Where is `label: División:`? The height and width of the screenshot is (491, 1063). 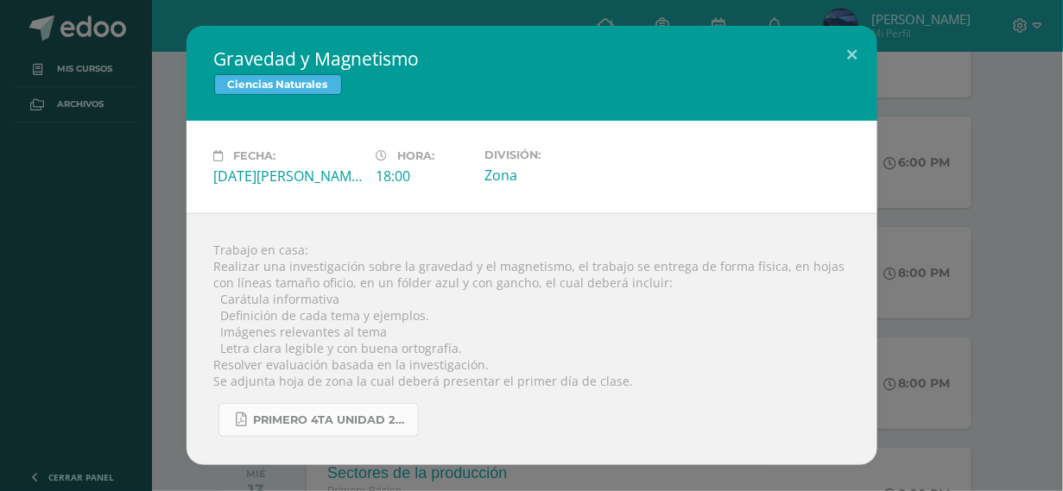 label: División: is located at coordinates (559, 155).